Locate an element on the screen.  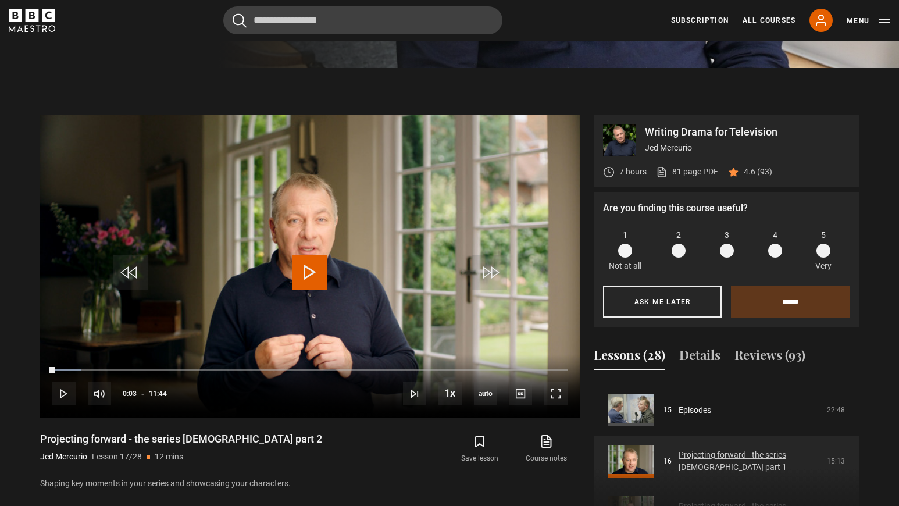
button: Playback Rate is located at coordinates (450, 393).